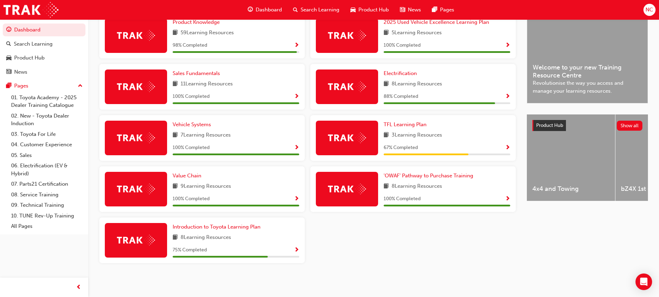 This screenshot has height=297, width=659. I want to click on span: News, so click(414, 10).